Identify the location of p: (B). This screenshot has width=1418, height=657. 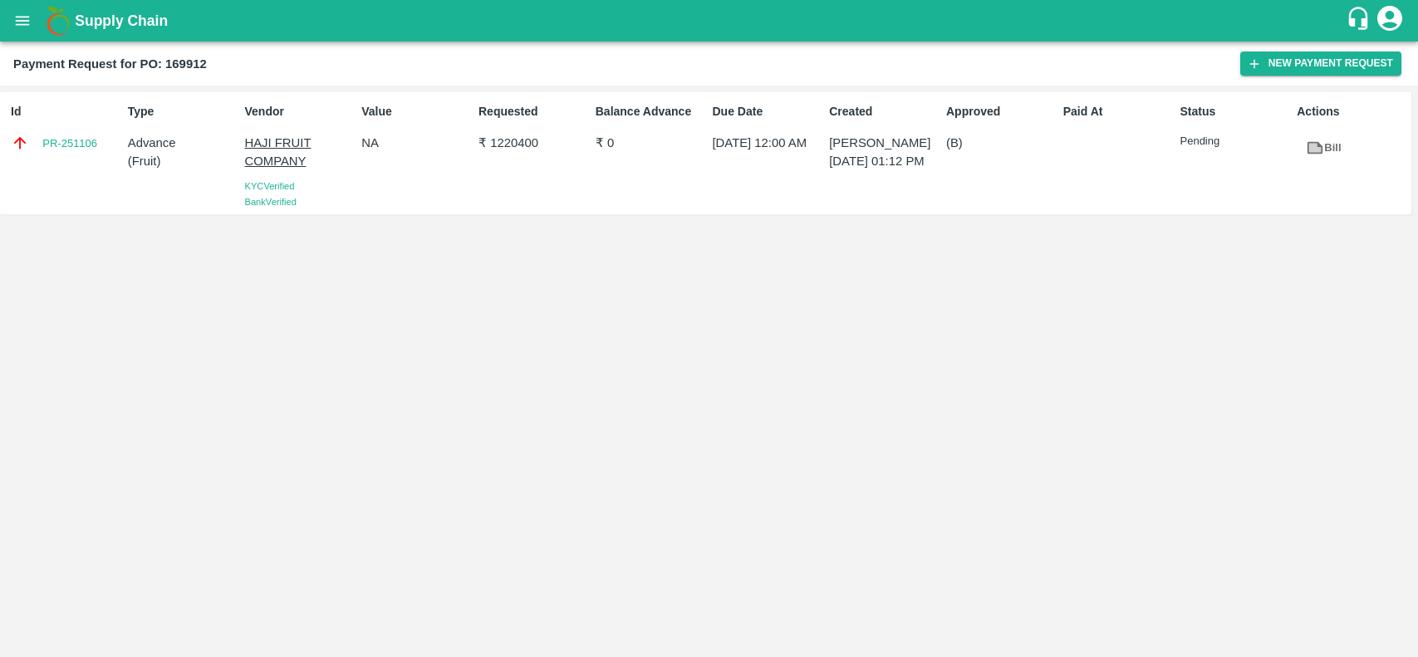
(1001, 143).